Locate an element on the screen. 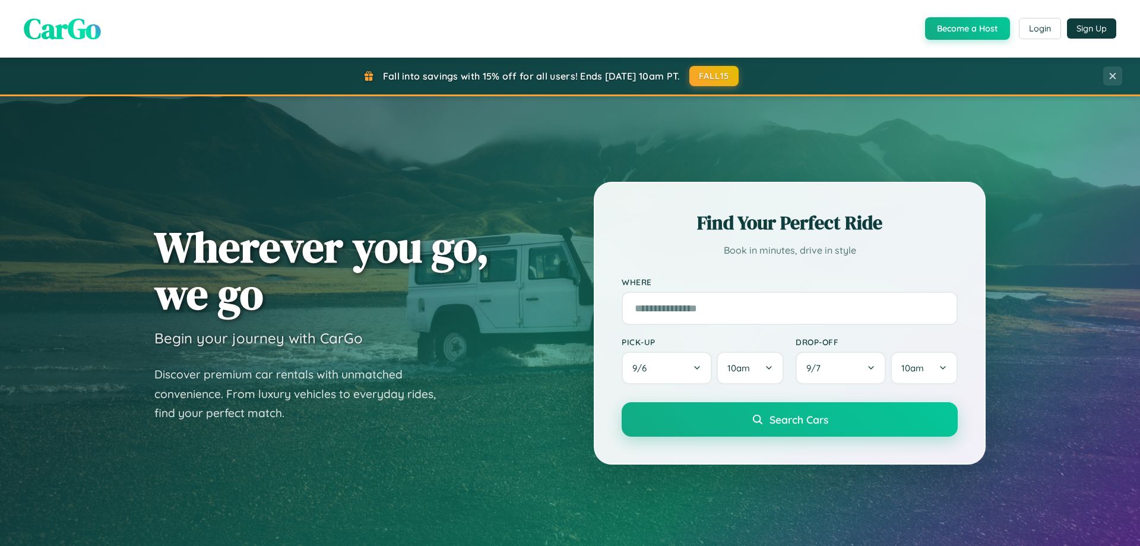 The width and height of the screenshot is (1140, 546). label: Pick-up is located at coordinates (703, 342).